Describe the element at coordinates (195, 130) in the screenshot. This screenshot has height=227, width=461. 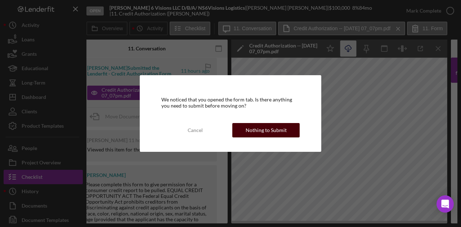
I see `button: Cancel` at that location.